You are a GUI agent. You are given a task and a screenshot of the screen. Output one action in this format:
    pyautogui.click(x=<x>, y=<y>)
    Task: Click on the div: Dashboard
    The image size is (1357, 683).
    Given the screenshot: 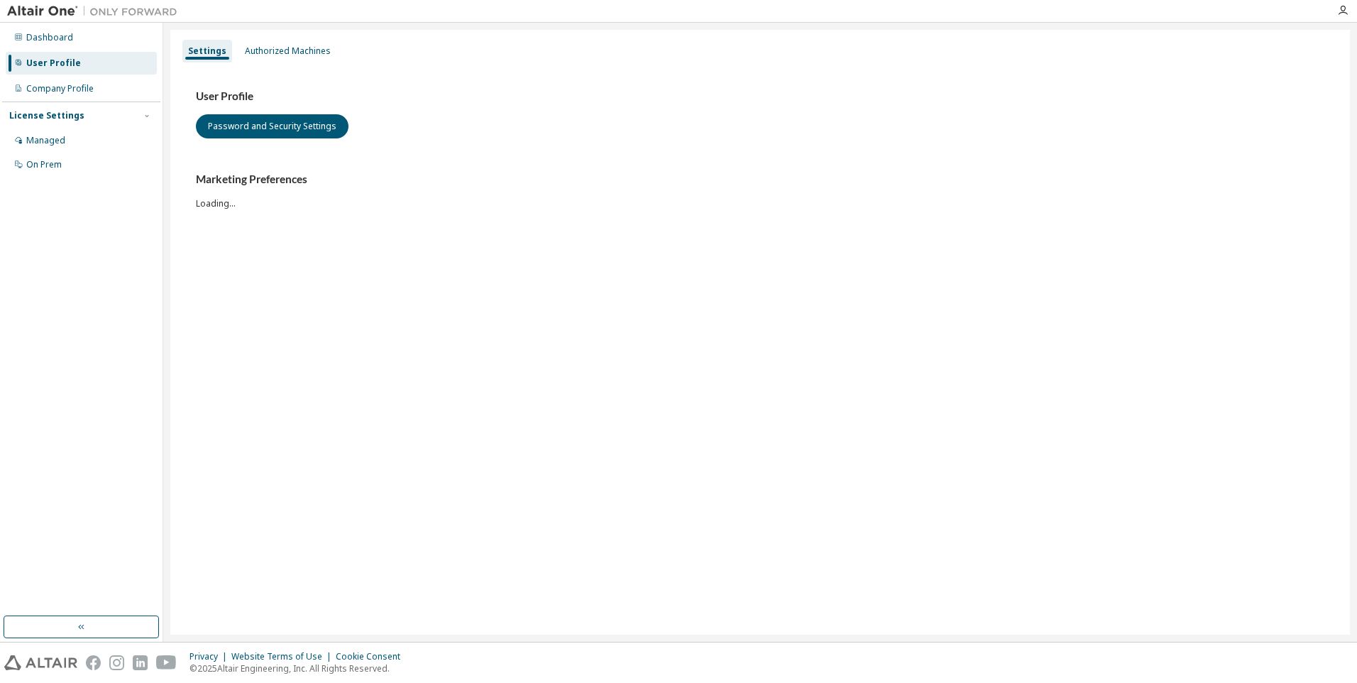 What is the action you would take?
    pyautogui.click(x=50, y=38)
    